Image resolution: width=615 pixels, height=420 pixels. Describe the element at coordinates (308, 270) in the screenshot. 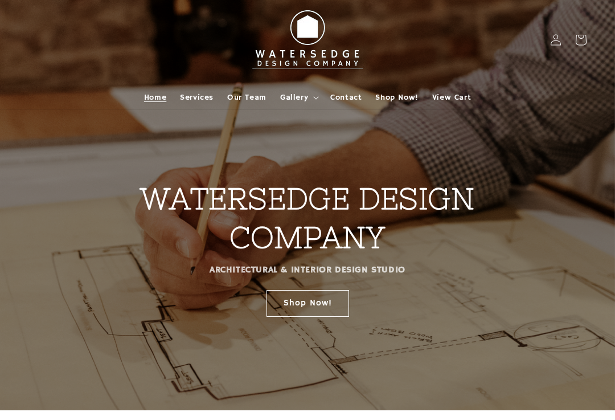

I see `strong: ARCHITECTURAL & INTERIOR DESIGN STUDIO` at that location.